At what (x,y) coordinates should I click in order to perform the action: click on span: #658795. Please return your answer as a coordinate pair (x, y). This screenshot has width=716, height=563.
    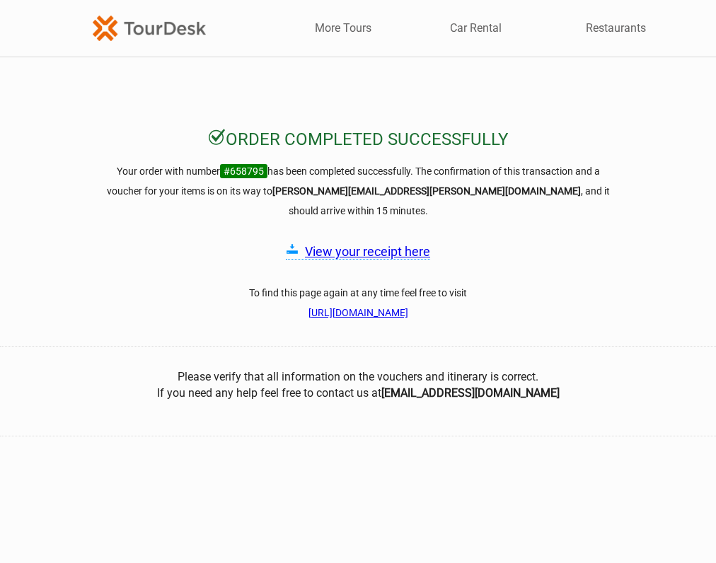
    Looking at the image, I should click on (243, 171).